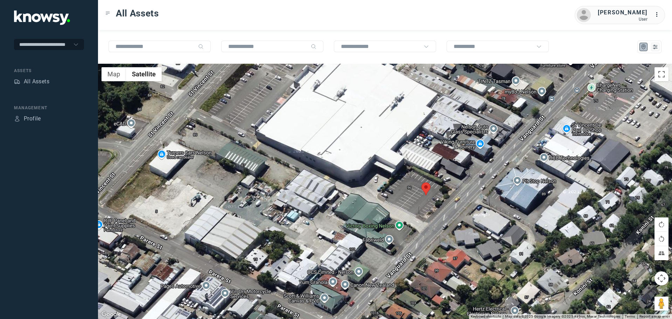 This screenshot has height=319, width=672. What do you see at coordinates (661, 278) in the screenshot?
I see `button: Map camera controls` at bounding box center [661, 278].